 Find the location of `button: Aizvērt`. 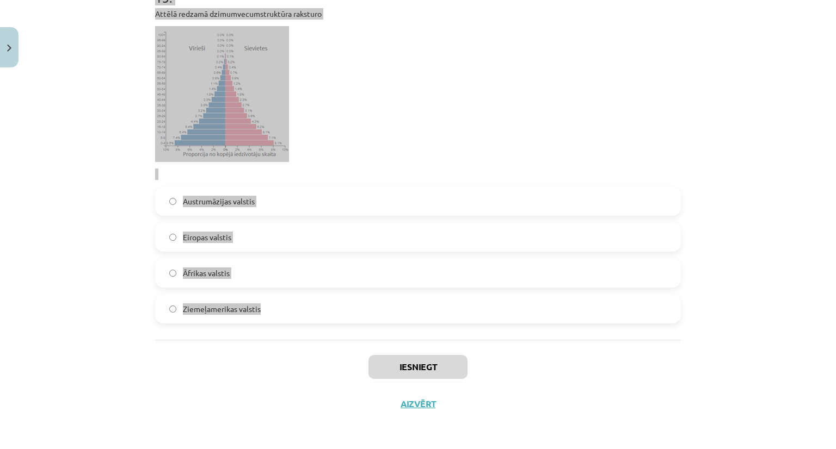

button: Aizvērt is located at coordinates (418, 404).